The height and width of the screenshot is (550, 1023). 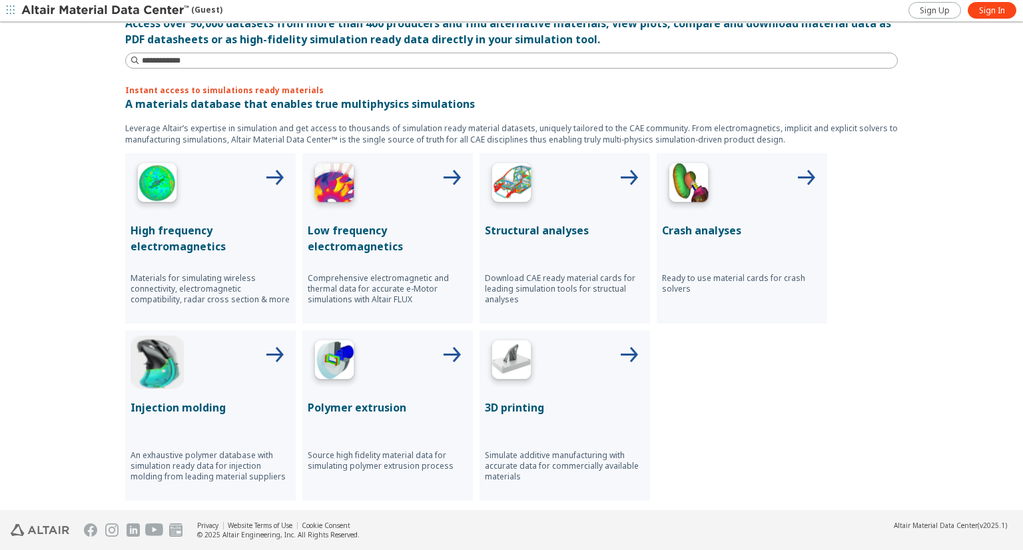 I want to click on p: Comprehensive electromagnetic and thermal data for accurate e-Motor simulations with Altair FLUX, so click(x=388, y=289).